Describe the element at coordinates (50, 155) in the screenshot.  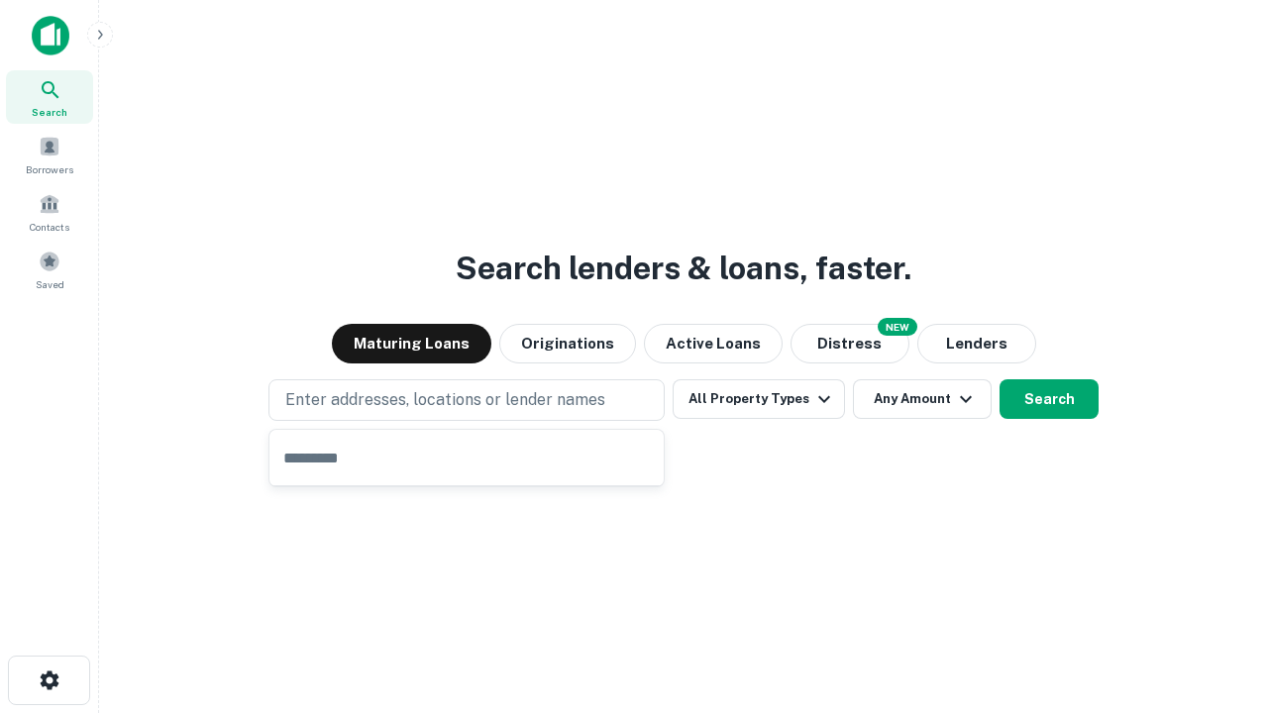
I see `a: Borrowers` at that location.